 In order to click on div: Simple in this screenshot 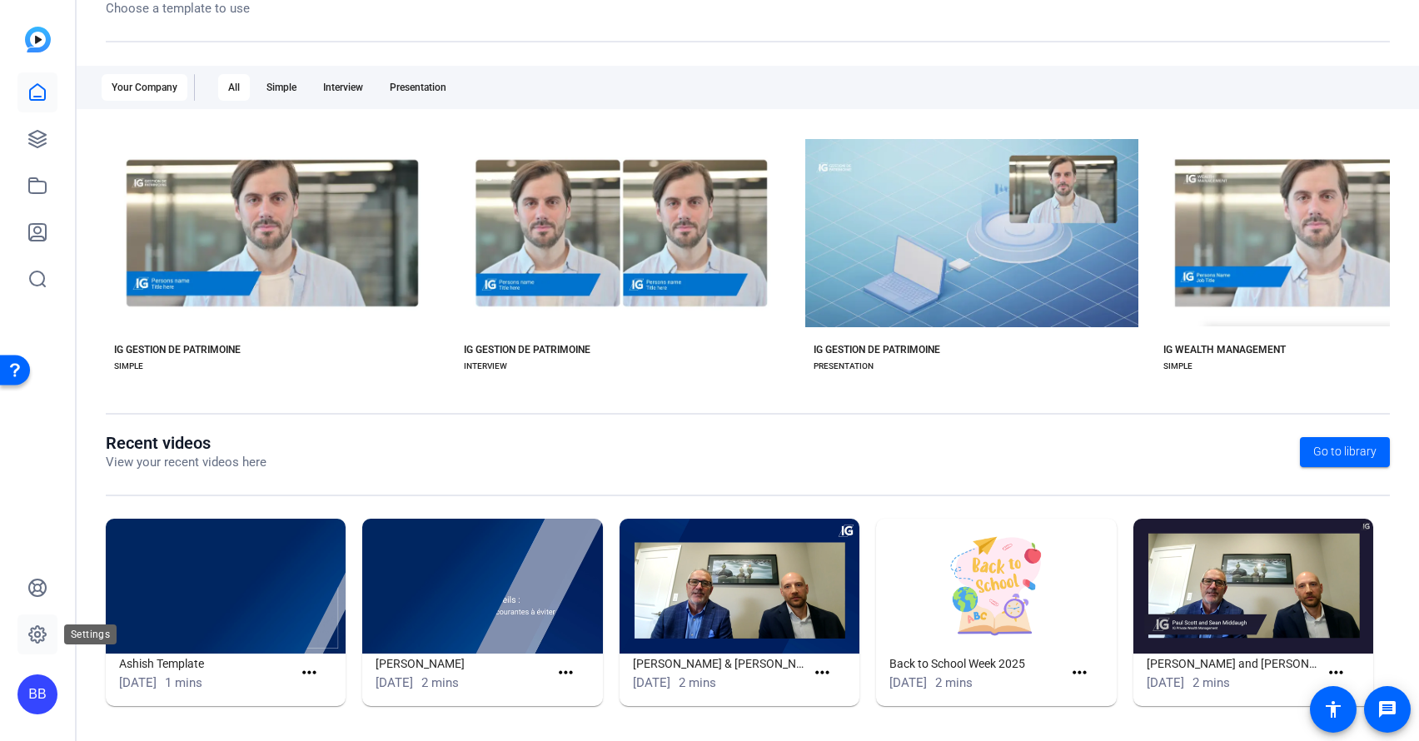, I will do `click(281, 87)`.